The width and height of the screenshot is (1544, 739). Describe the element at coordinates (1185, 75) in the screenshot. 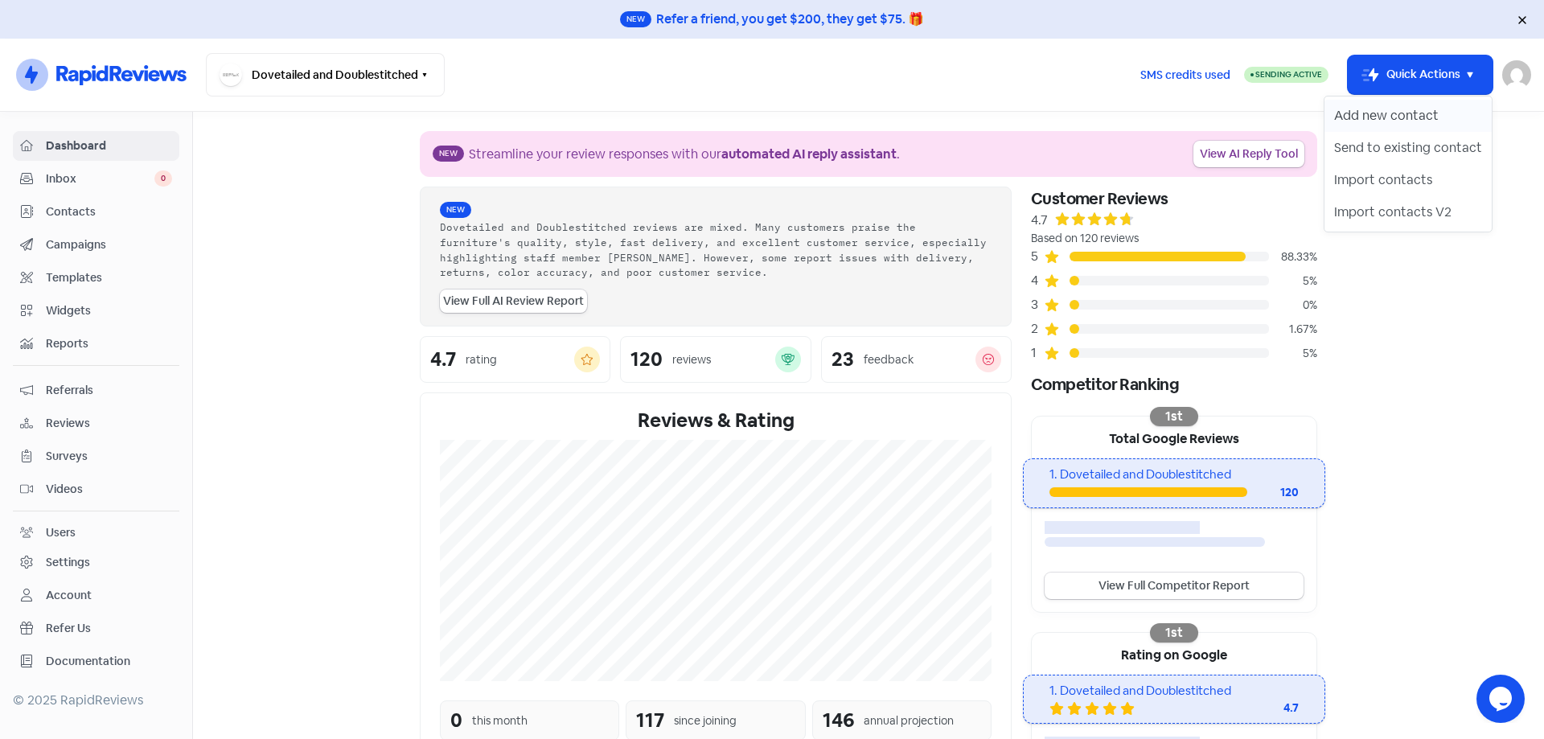

I see `span: SMS credits used` at that location.